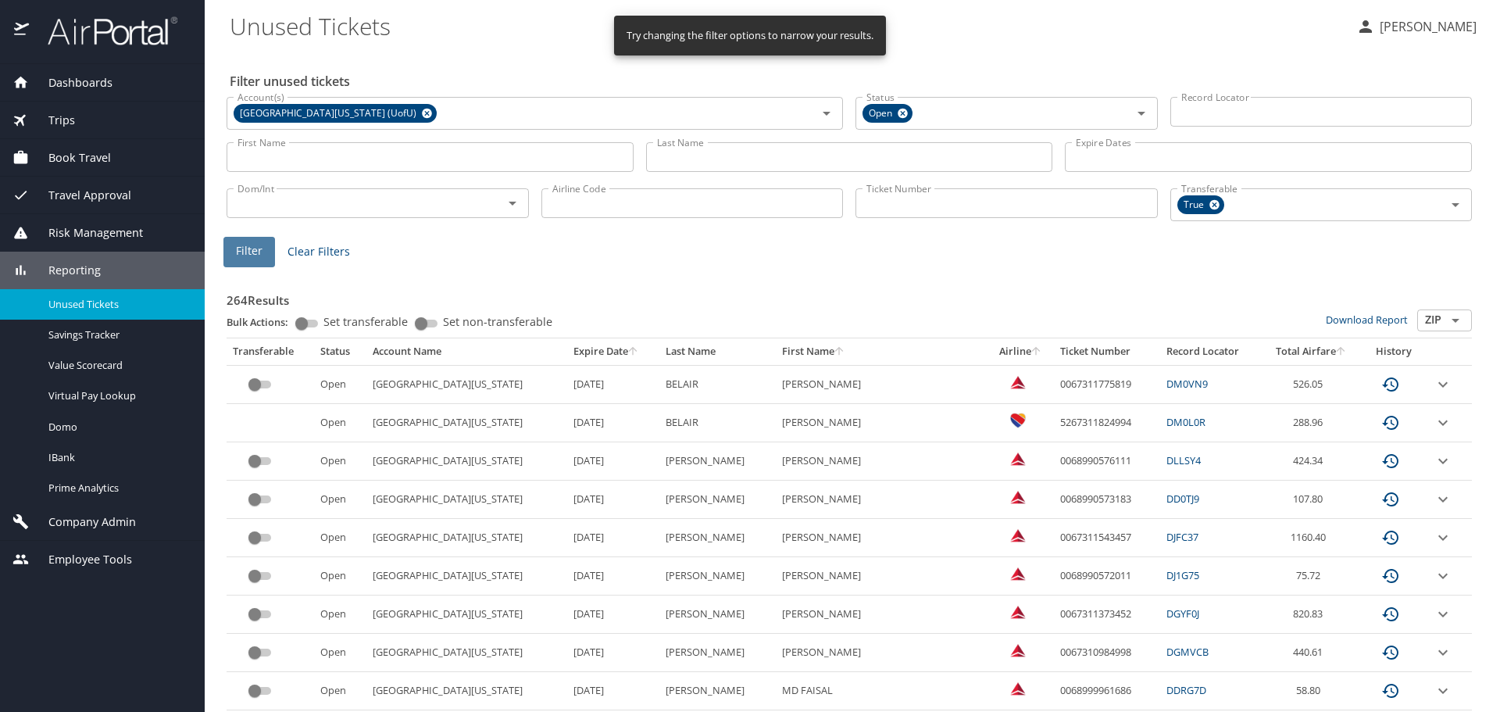 This screenshot has height=712, width=1500. Describe the element at coordinates (249, 251) in the screenshot. I see `span: Filter` at that location.